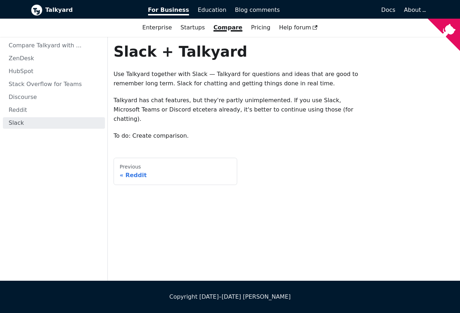 The height and width of the screenshot is (313, 460). What do you see at coordinates (342, 10) in the screenshot?
I see `a: Docs` at bounding box center [342, 10].